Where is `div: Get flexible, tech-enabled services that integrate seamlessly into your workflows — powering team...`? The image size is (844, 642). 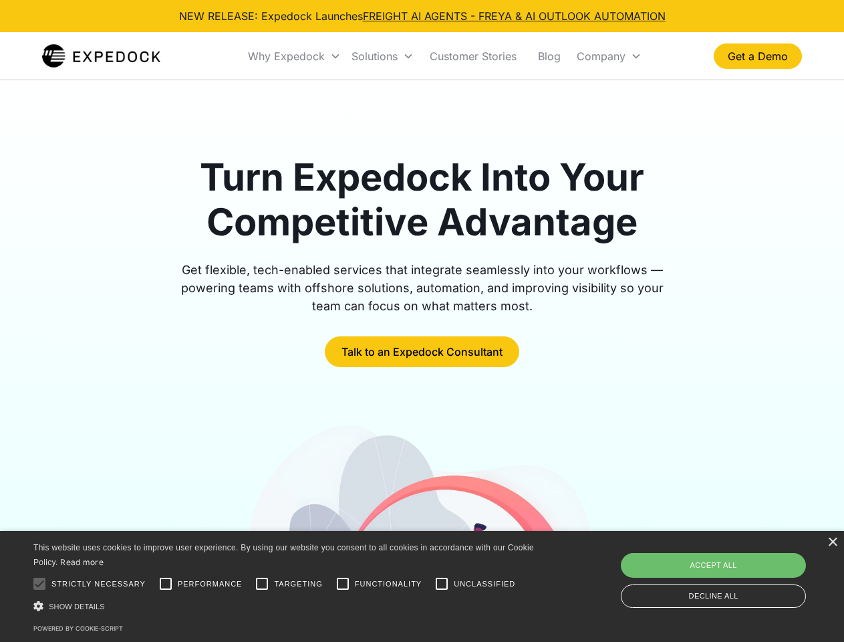 div: Get flexible, tech-enabled services that integrate seamlessly into your workflows — powering team... is located at coordinates (423, 287).